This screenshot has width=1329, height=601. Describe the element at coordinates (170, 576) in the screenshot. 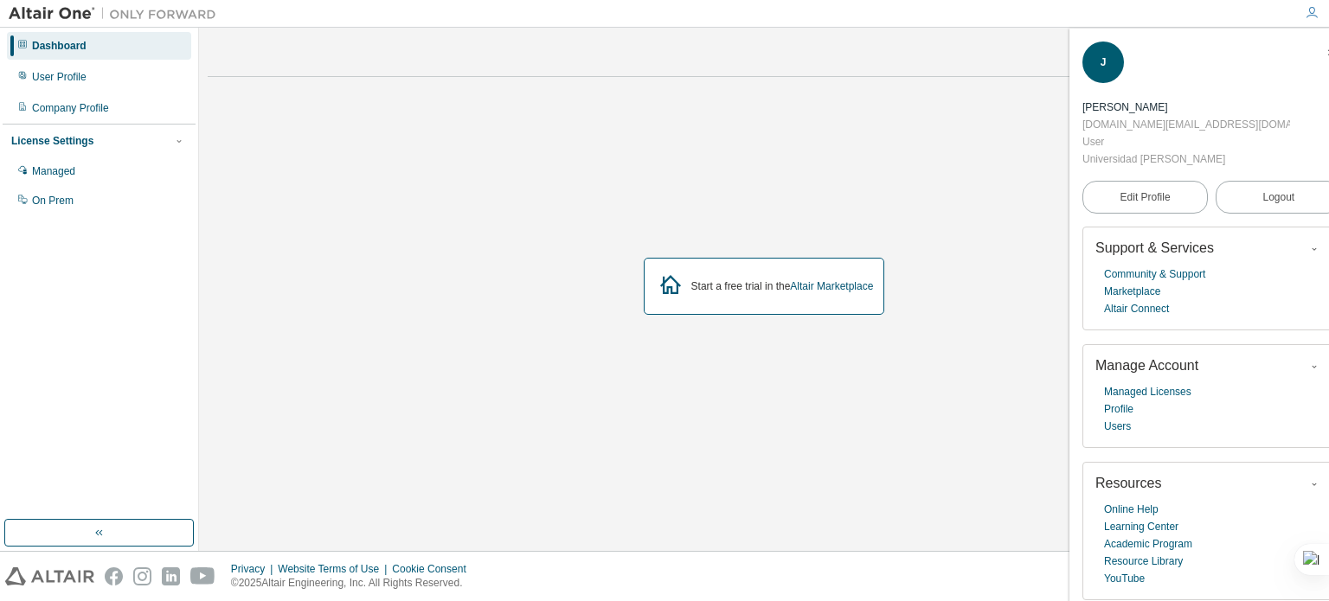

I see `img: linkedin.svg` at that location.